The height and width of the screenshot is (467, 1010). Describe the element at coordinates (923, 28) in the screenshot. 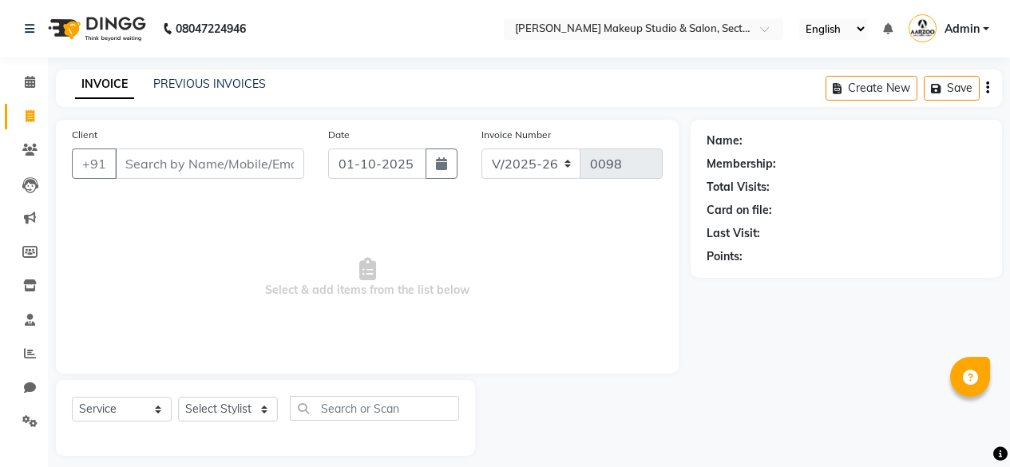

I see `img: Admin` at that location.